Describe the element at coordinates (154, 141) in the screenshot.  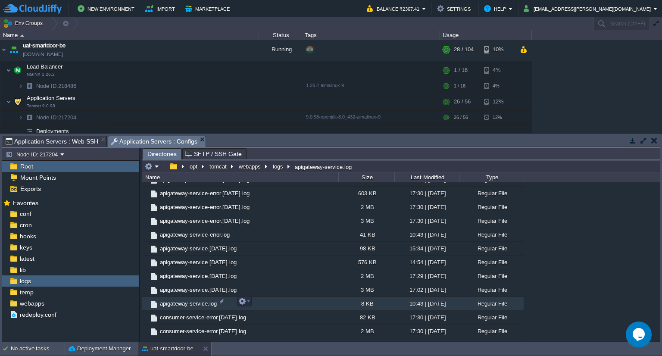
I see `span: Application Servers : Configs` at that location.